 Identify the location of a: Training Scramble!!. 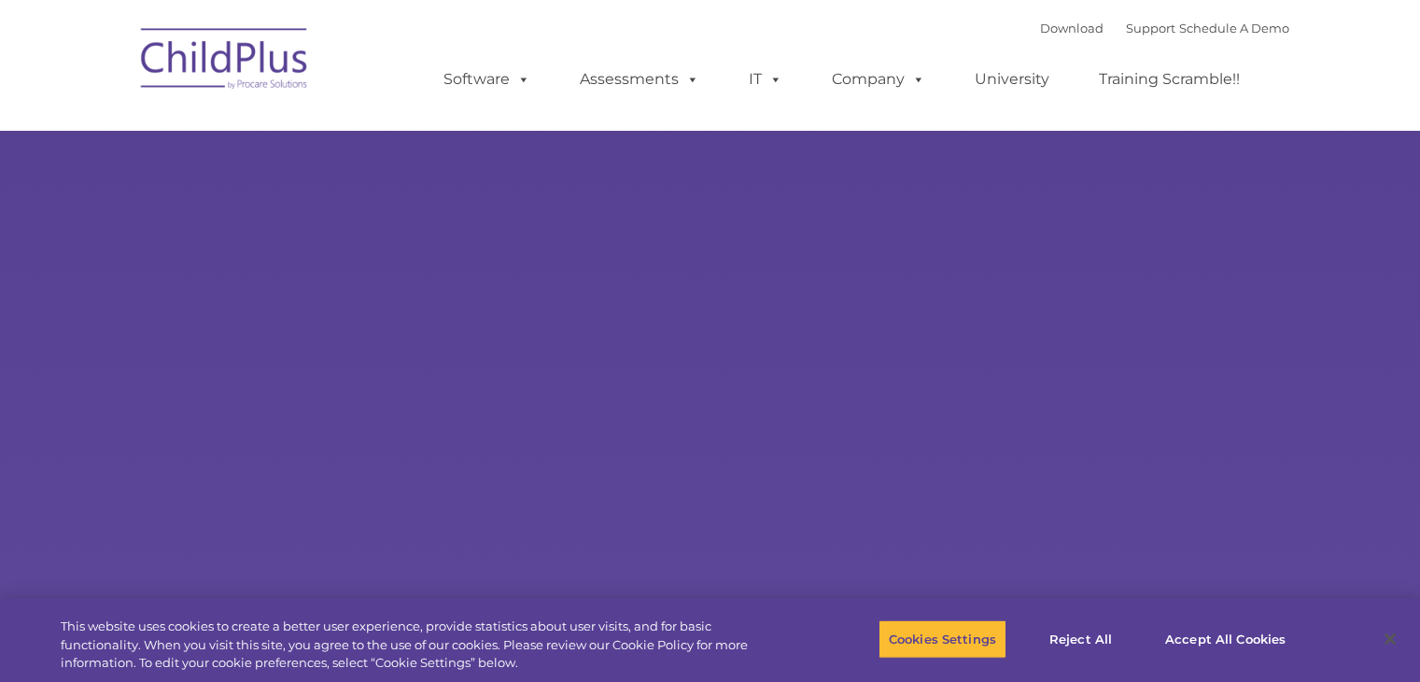
(1169, 79).